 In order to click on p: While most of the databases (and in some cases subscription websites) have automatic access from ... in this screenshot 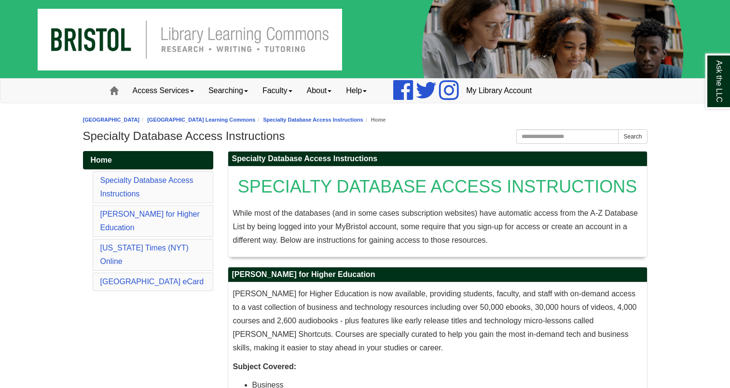, I will do `click(438, 227)`.